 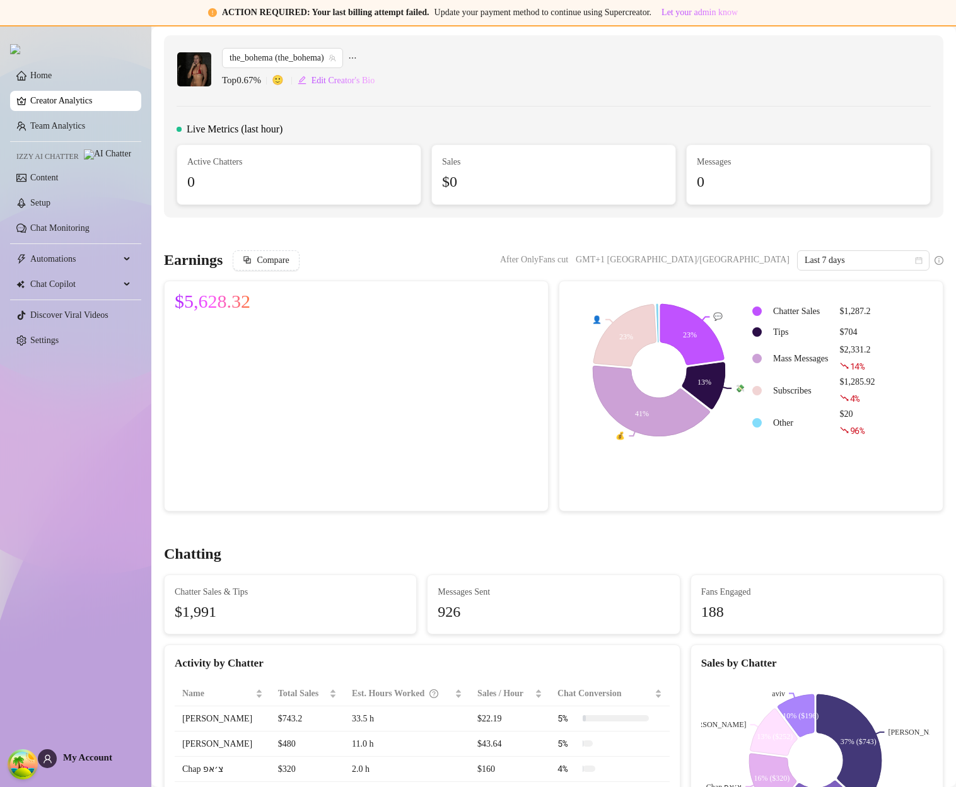 What do you see at coordinates (192, 554) in the screenshot?
I see `h3: Chatting` at bounding box center [192, 554].